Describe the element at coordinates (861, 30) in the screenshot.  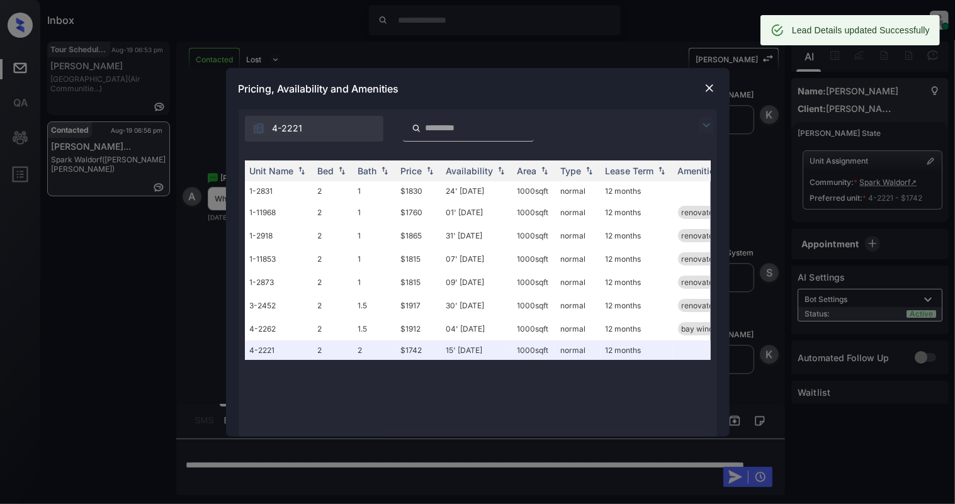
I see `div: Lead Details updated Successfully` at that location.